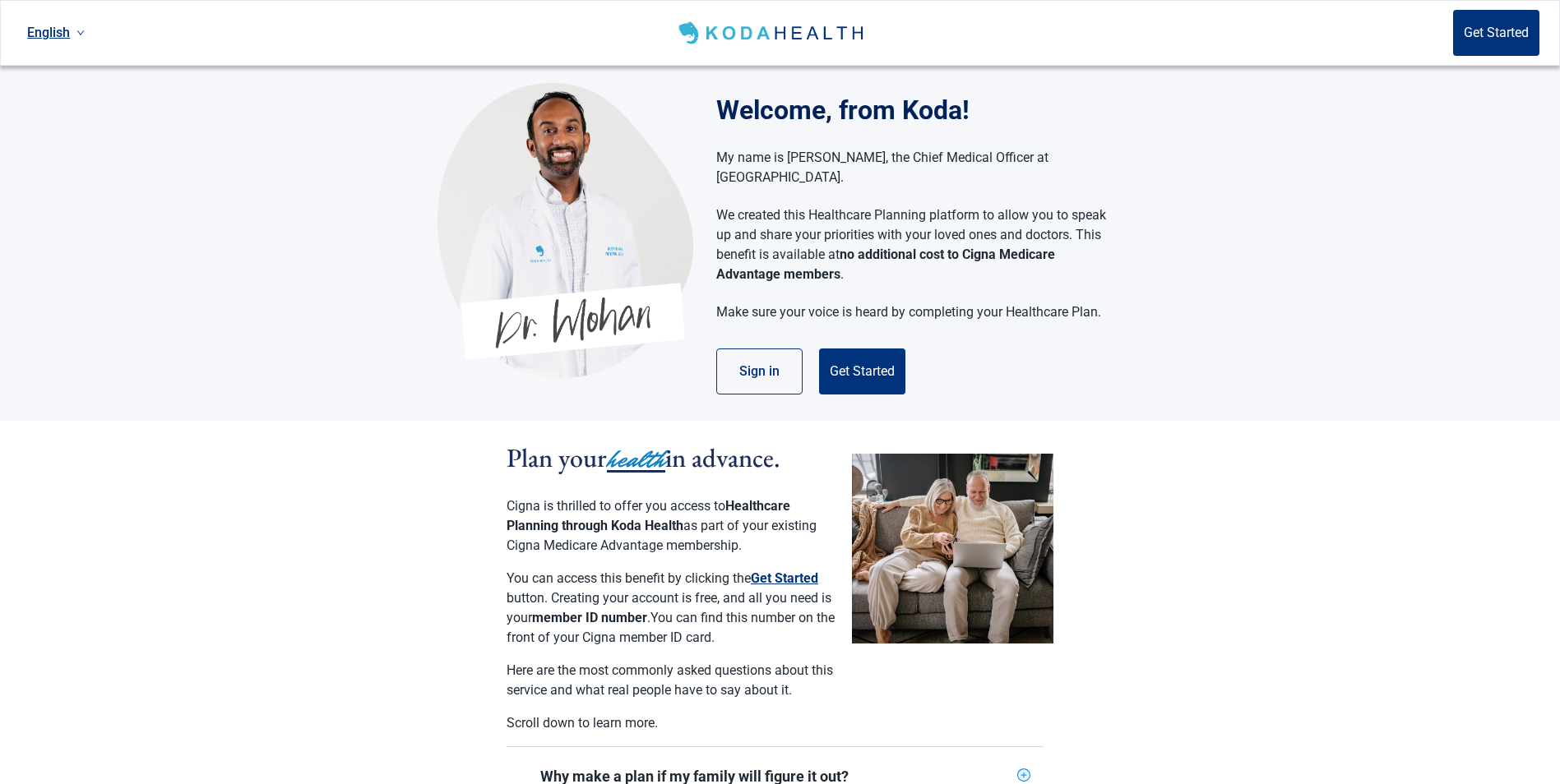 The height and width of the screenshot is (784, 1560). What do you see at coordinates (616, 505) in the screenshot?
I see `span: Cigna is thrilled to offer you access to` at bounding box center [616, 505].